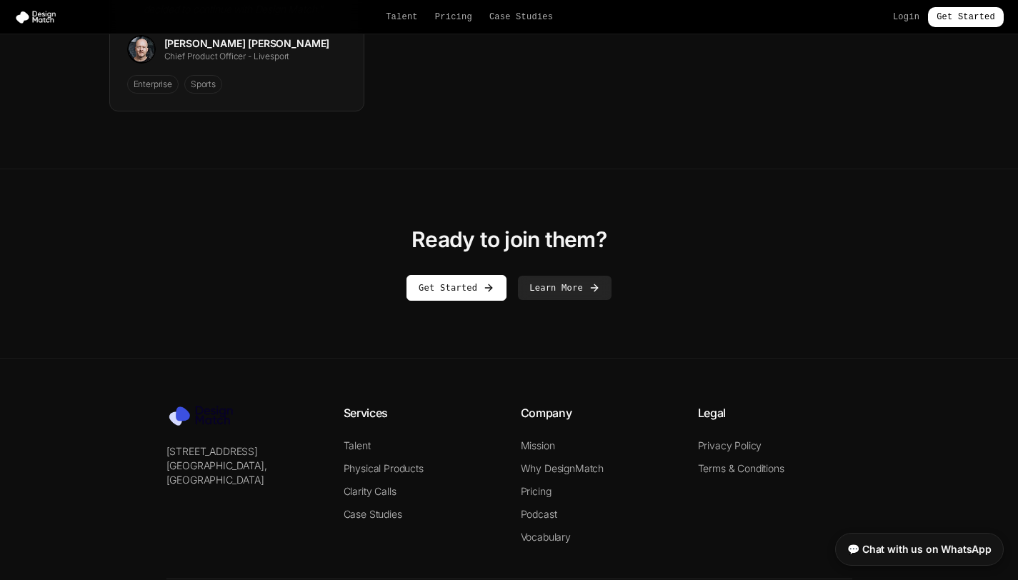 This screenshot has height=580, width=1018. Describe the element at coordinates (775, 413) in the screenshot. I see `h4: Legal` at that location.